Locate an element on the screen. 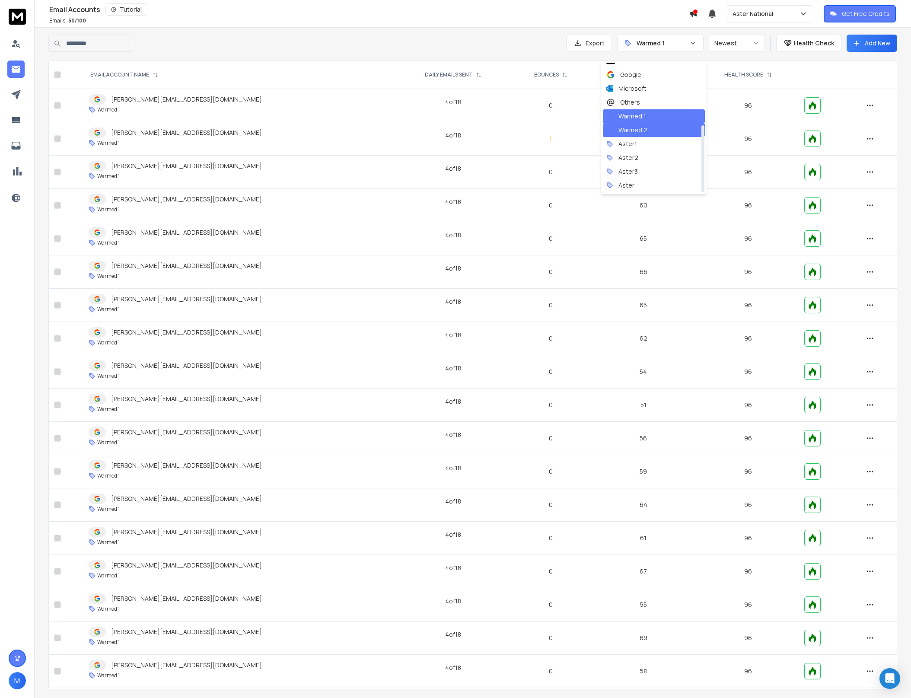 The image size is (911, 698). span: 50 / 100 is located at coordinates (77, 20).